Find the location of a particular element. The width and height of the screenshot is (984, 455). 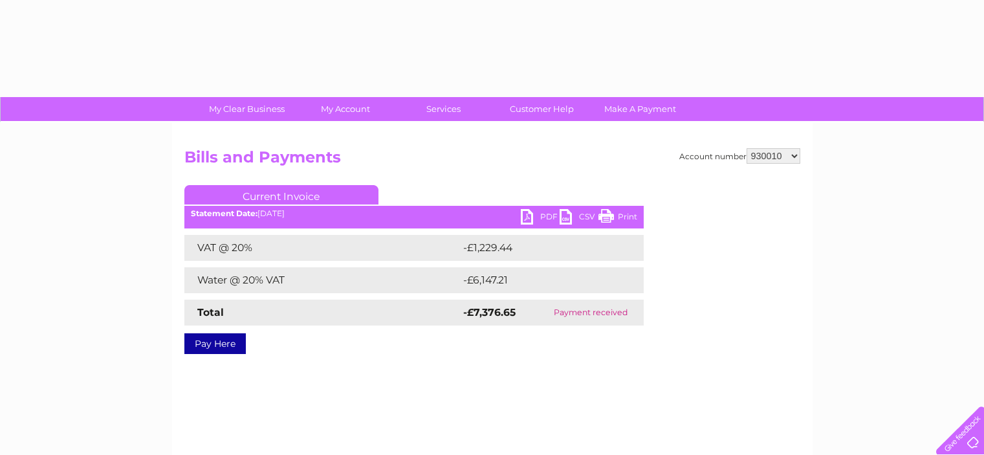

td: Payment received is located at coordinates (591, 313).